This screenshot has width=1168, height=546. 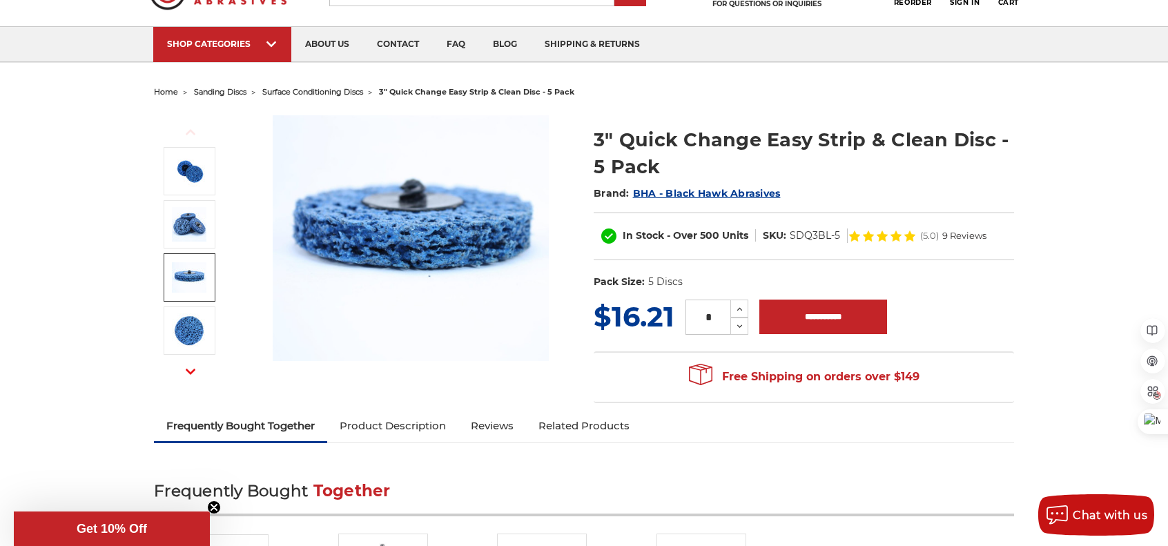 What do you see at coordinates (313, 92) in the screenshot?
I see `span: surface conditioning discs` at bounding box center [313, 92].